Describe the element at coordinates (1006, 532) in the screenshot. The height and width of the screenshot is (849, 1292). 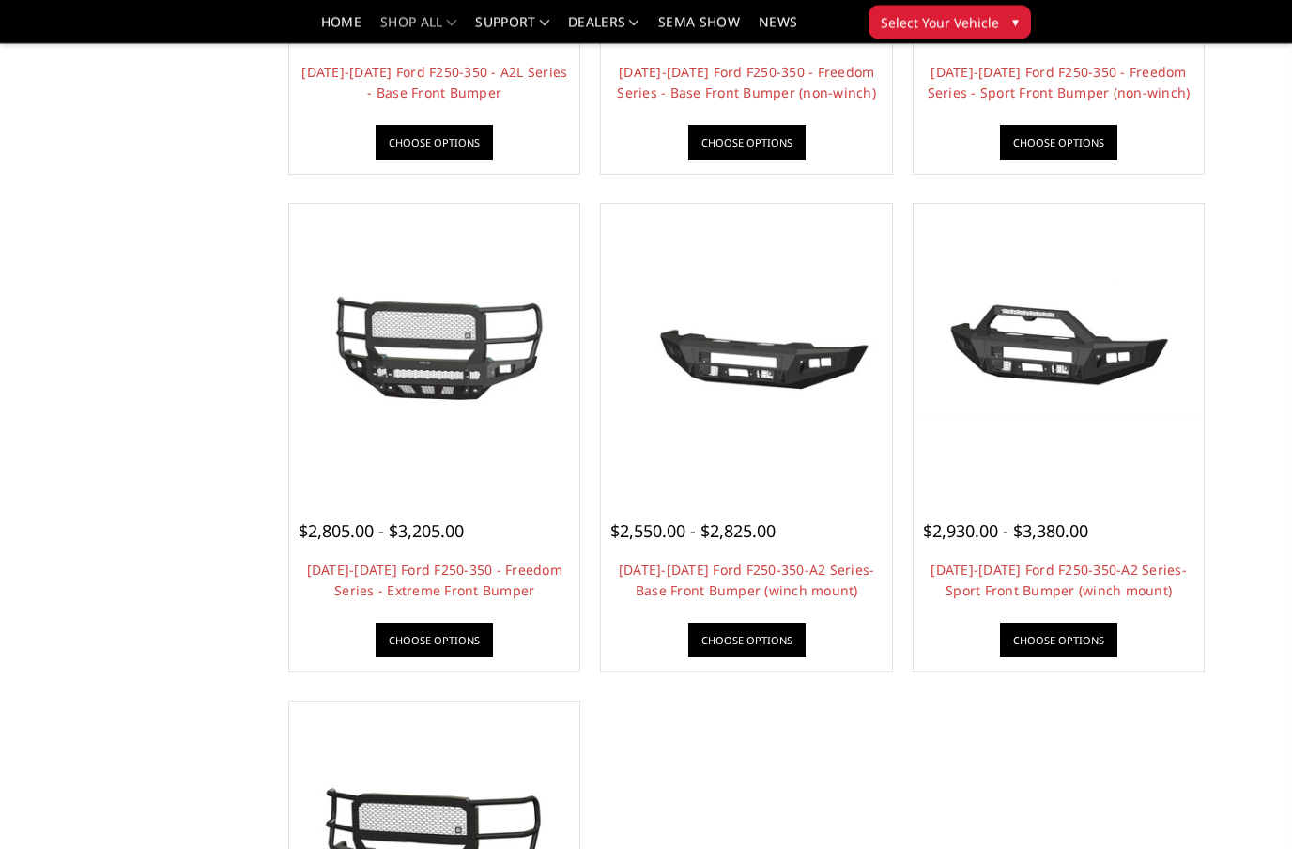
I see `span: $2,930.00 - $3,380.00` at that location.